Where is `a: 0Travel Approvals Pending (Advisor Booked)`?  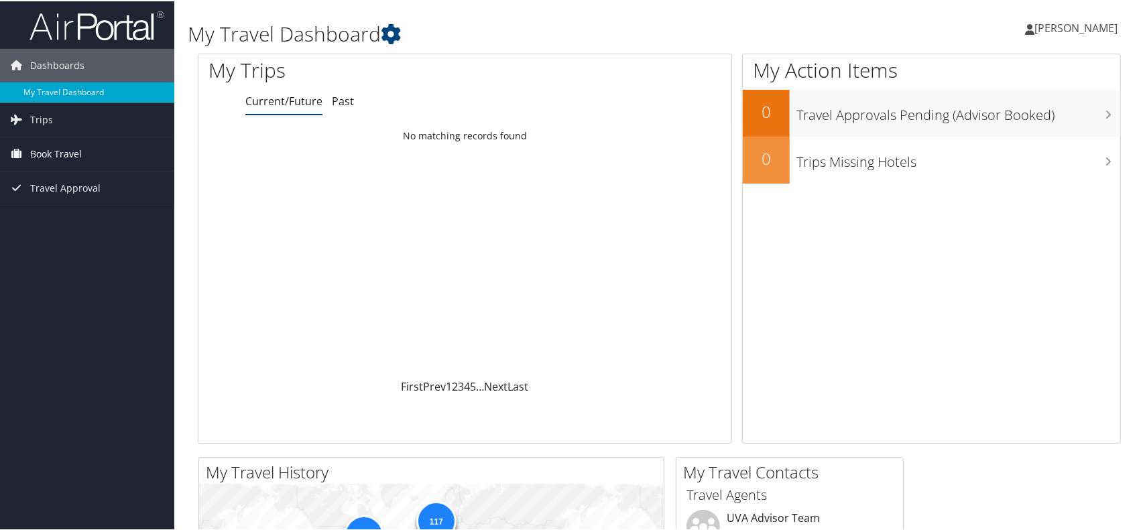
a: 0Travel Approvals Pending (Advisor Booked) is located at coordinates (931, 112).